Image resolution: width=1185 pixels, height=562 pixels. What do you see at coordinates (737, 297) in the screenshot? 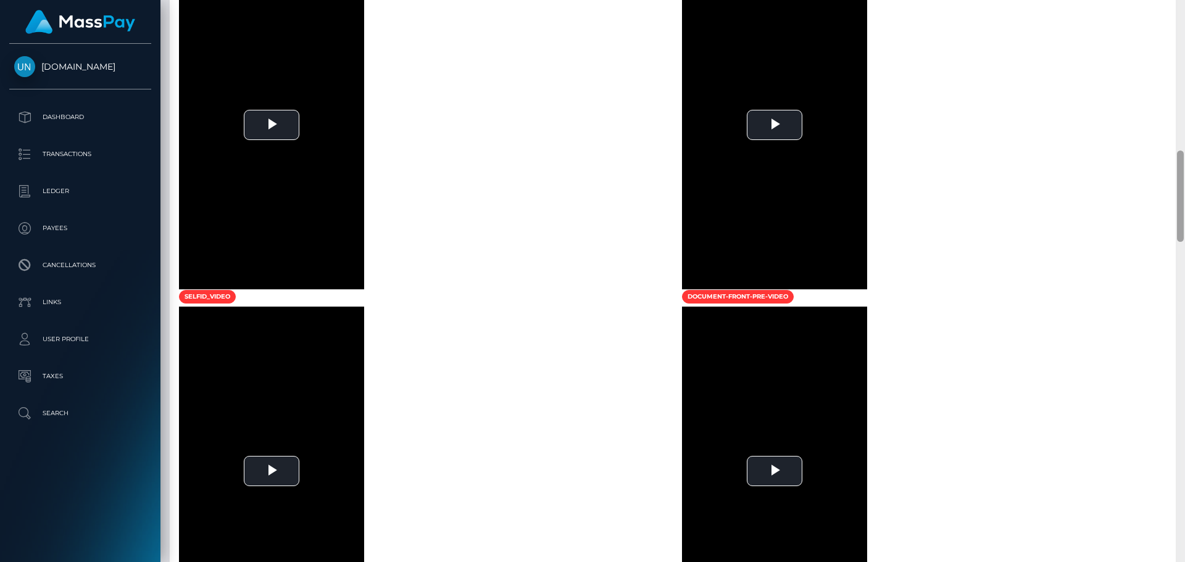
I see `span: document-front-pre-video` at bounding box center [737, 297].